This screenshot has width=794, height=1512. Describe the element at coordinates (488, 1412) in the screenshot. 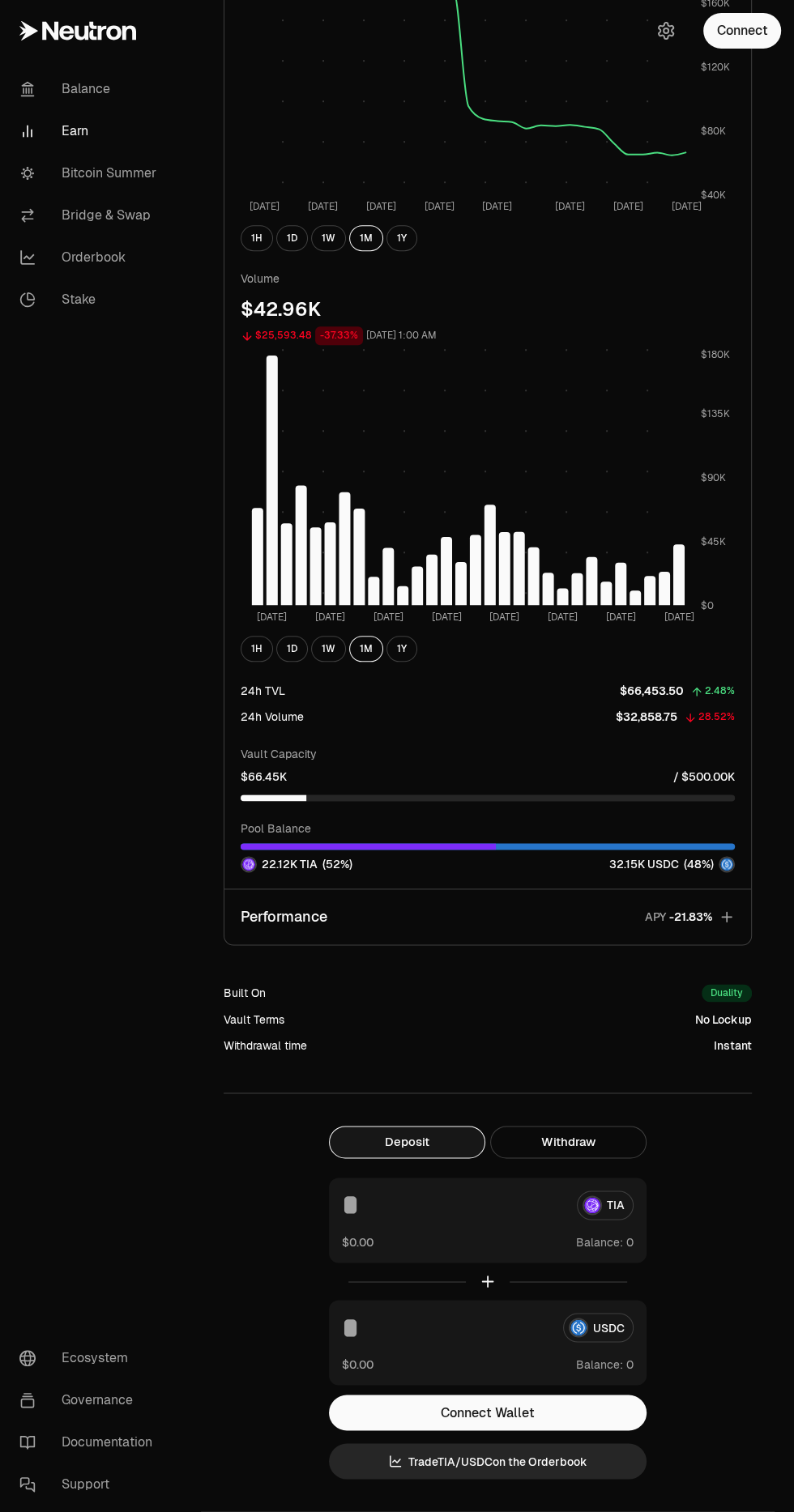

I see `button: Connect Wallet` at that location.